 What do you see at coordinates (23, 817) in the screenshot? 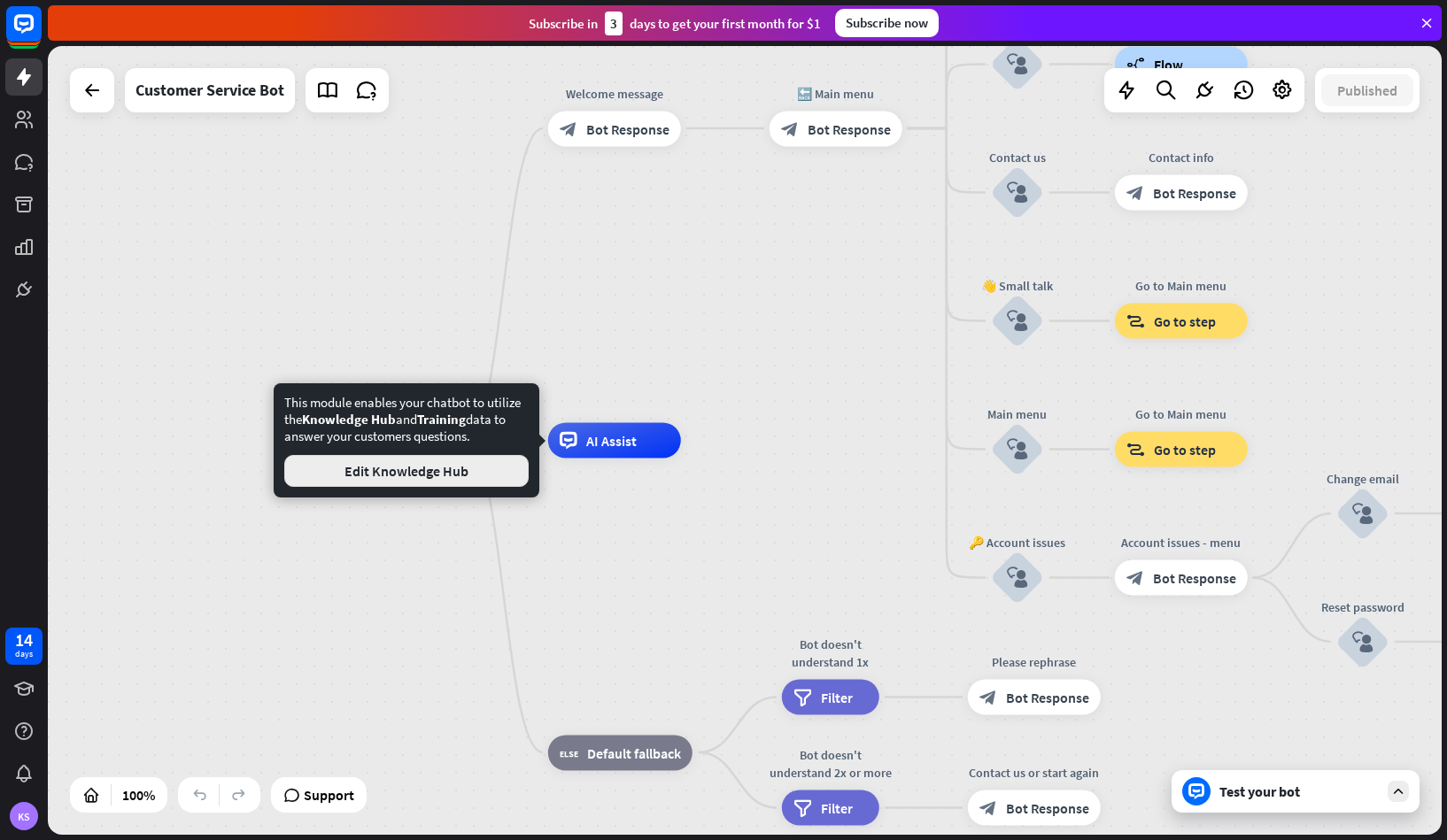
I see `div: KS` at bounding box center [23, 817].